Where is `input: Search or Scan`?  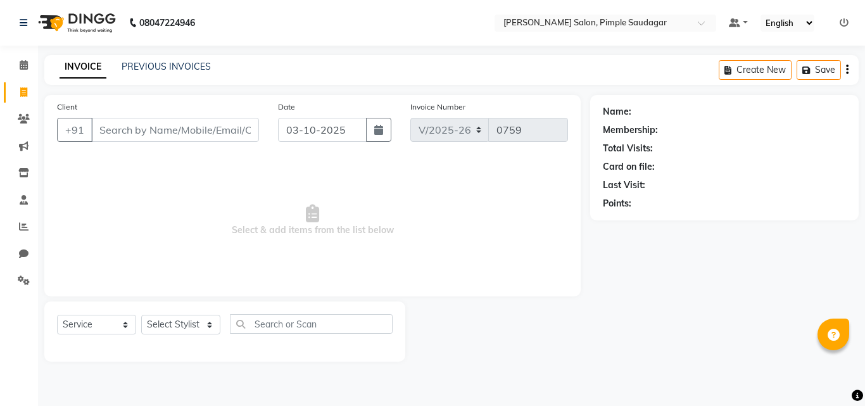 input: Search or Scan is located at coordinates (311, 324).